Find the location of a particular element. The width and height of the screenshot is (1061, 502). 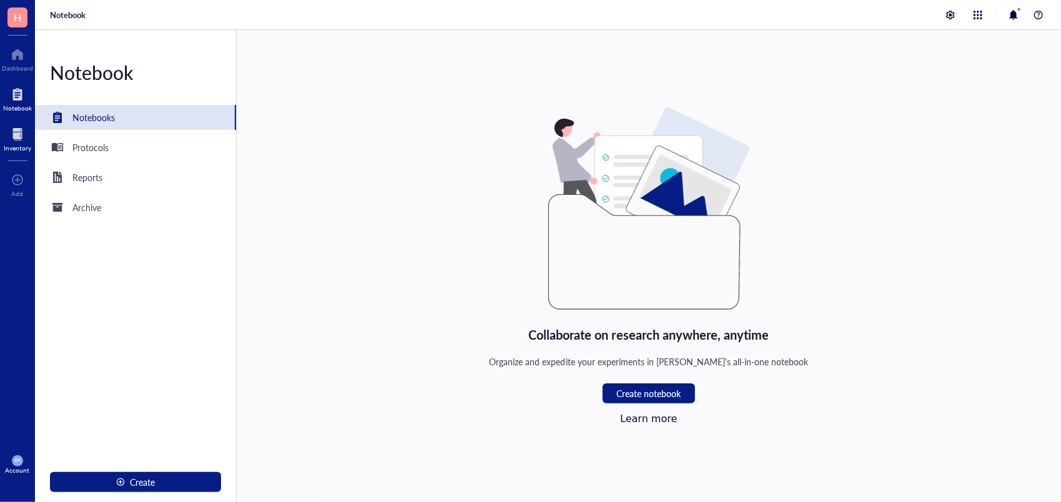

a: Protocols is located at coordinates (135, 147).